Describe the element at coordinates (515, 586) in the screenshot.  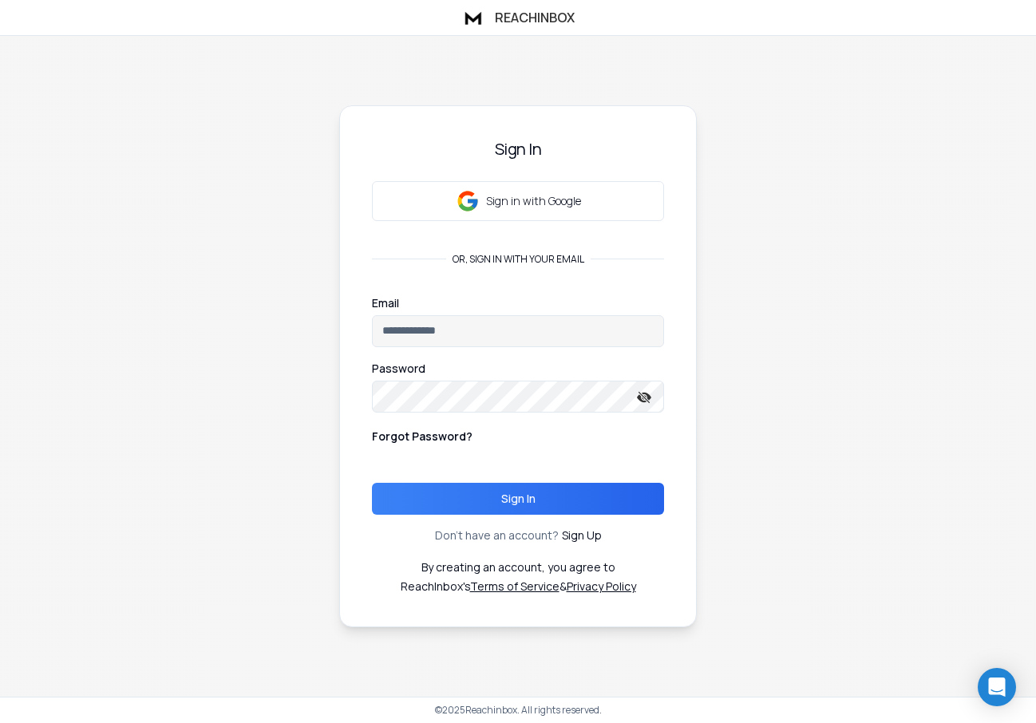
I see `span: Terms of Service` at that location.